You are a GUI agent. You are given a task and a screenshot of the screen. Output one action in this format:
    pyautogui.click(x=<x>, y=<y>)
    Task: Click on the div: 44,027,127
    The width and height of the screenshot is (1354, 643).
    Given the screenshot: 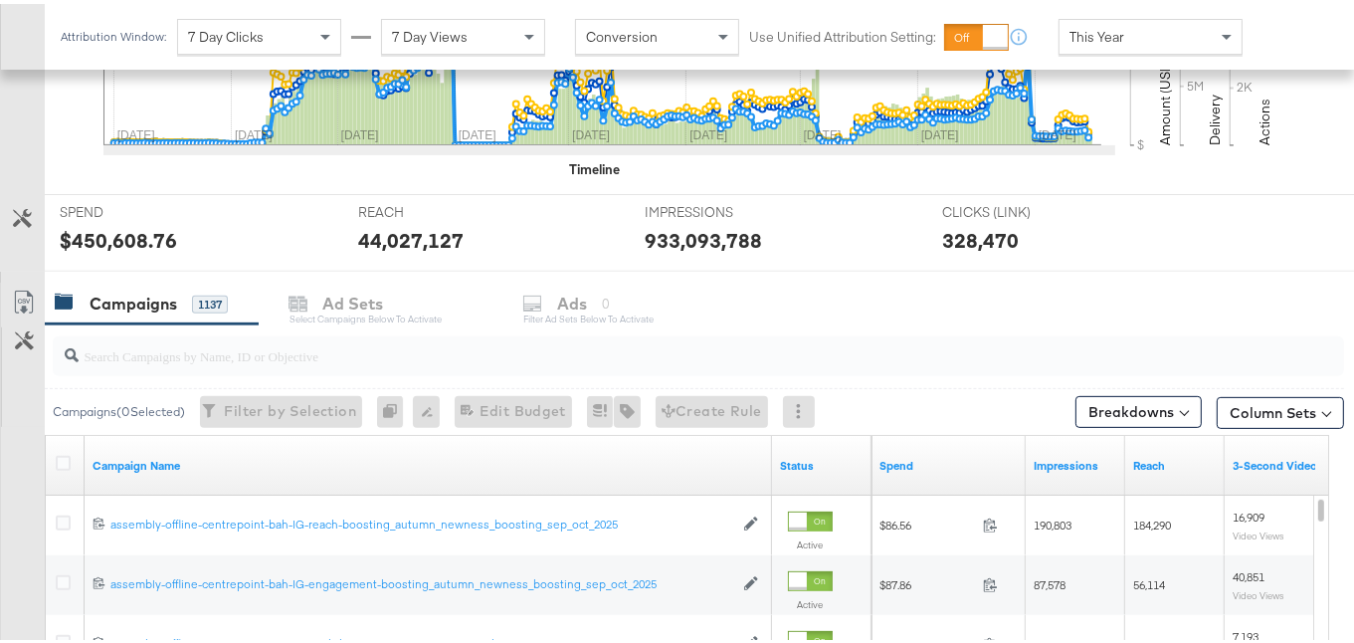 What is the action you would take?
    pyautogui.click(x=411, y=236)
    